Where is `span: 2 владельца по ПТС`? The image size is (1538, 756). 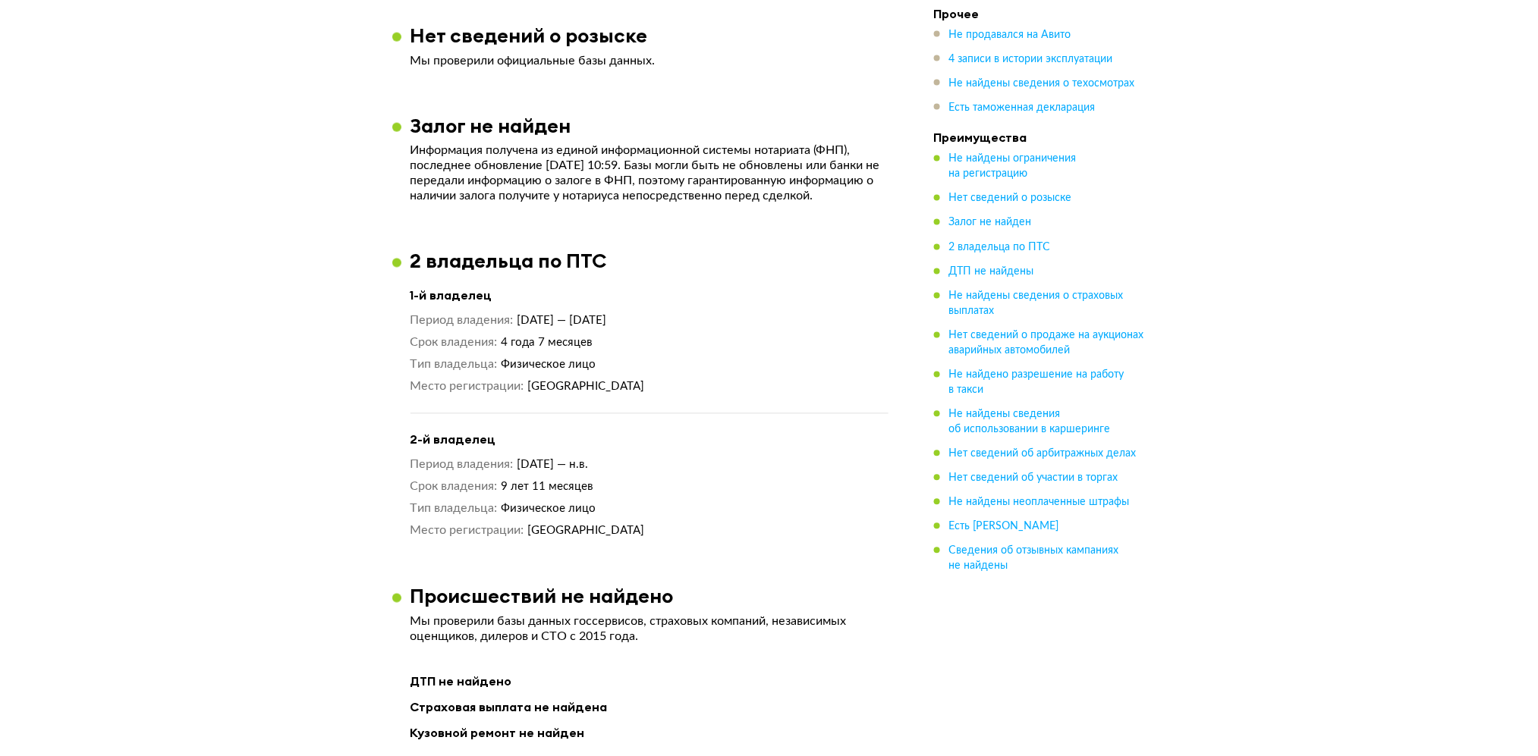
span: 2 владельца по ПТС is located at coordinates (1000, 247).